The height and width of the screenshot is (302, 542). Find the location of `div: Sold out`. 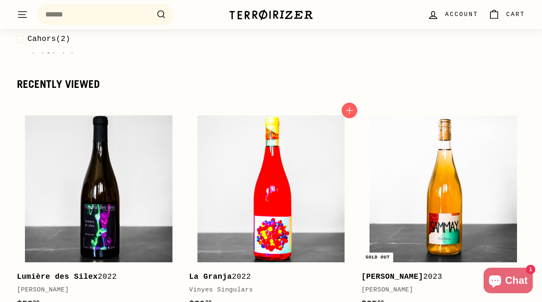

div: Sold out is located at coordinates (378, 257).